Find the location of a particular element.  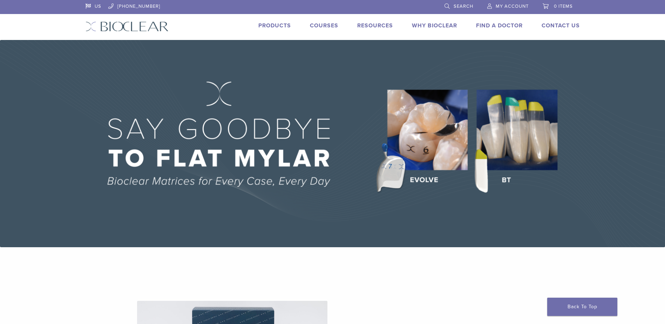

a: Contact Us is located at coordinates (561, 26).